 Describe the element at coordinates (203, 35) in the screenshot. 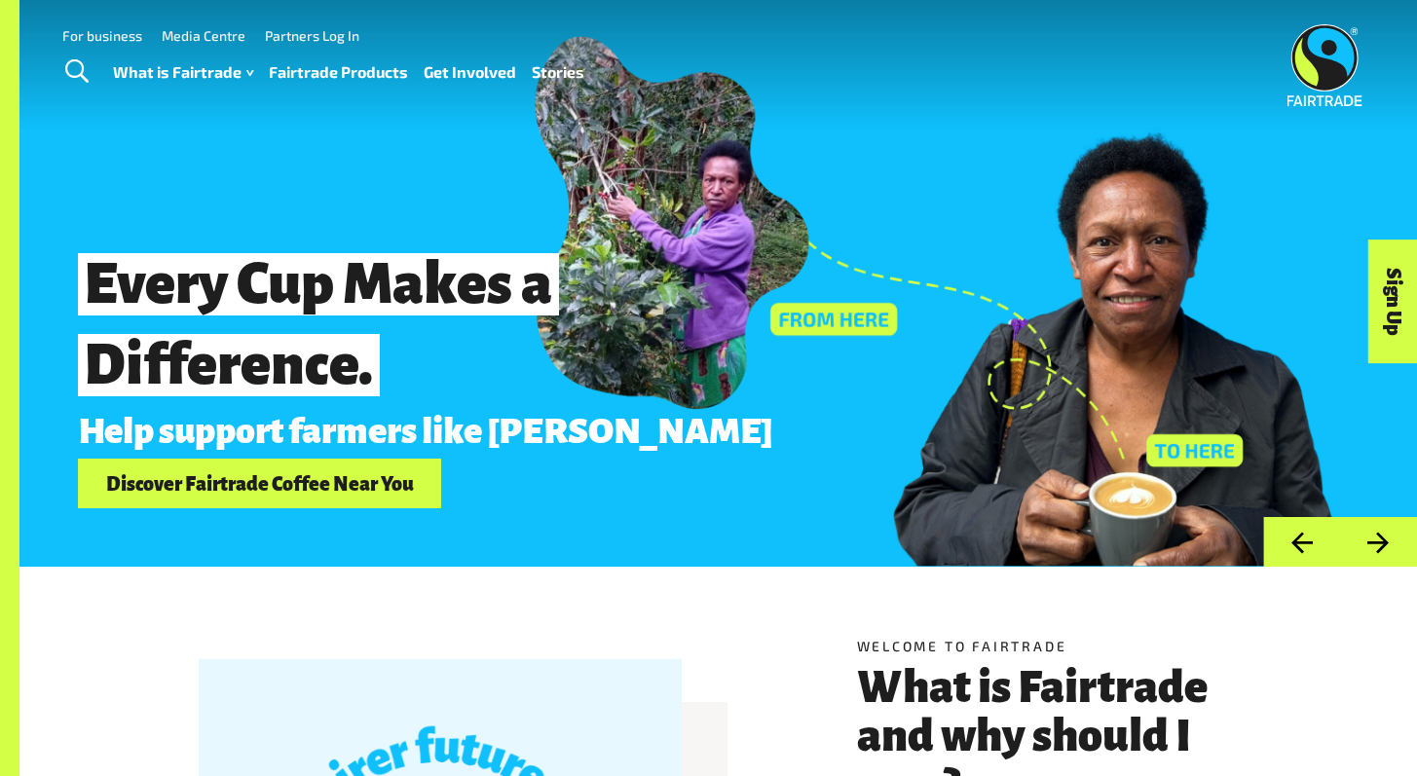

I see `a: Media Centre` at that location.